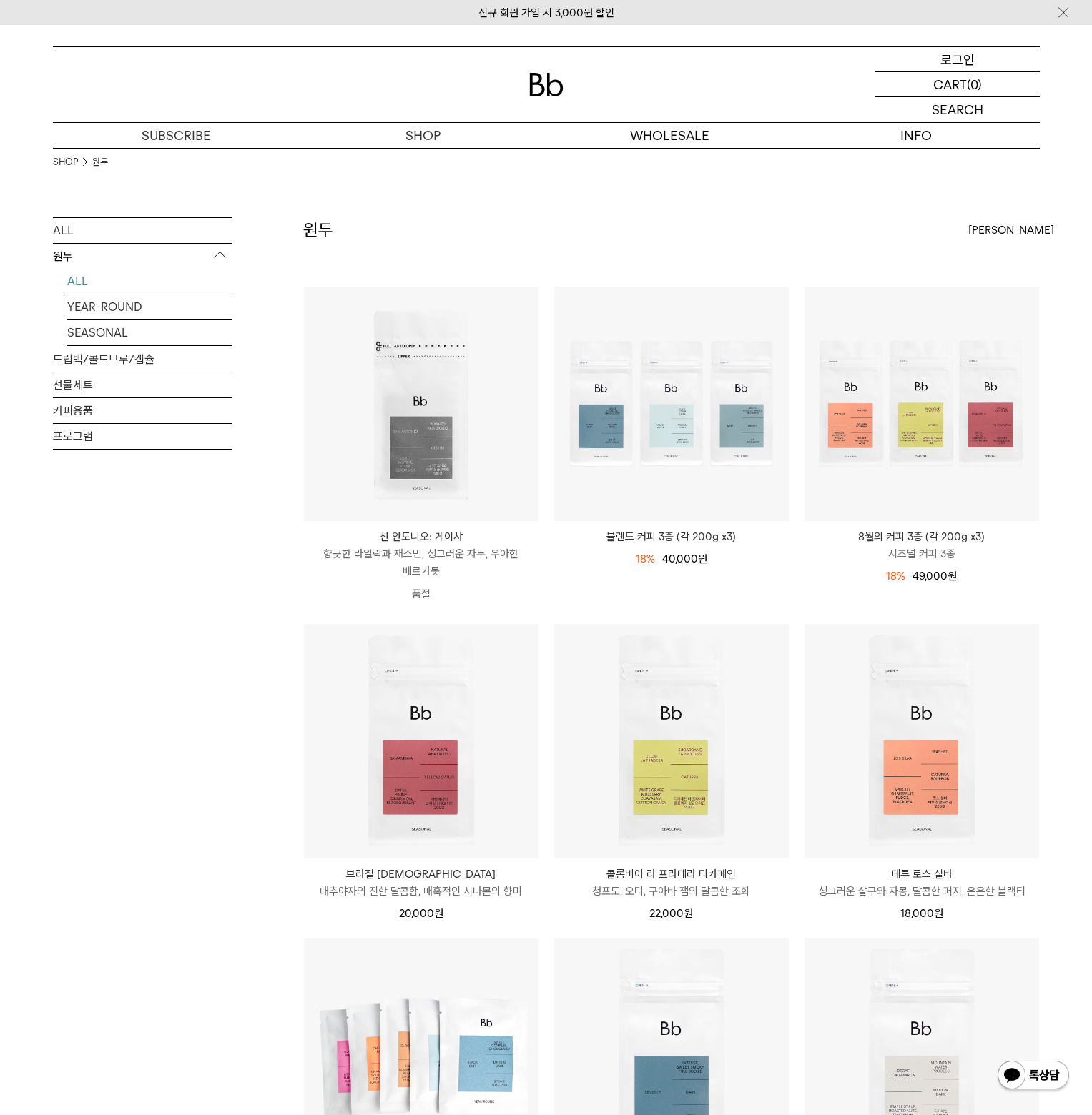 The image size is (1092, 1115). Describe the element at coordinates (921, 554) in the screenshot. I see `p: 시즈널 커피 3종` at that location.